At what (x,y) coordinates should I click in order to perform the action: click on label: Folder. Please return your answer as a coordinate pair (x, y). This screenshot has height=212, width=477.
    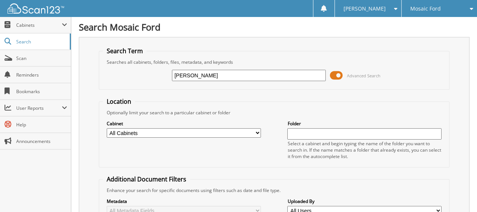
    Looking at the image, I should click on (364, 123).